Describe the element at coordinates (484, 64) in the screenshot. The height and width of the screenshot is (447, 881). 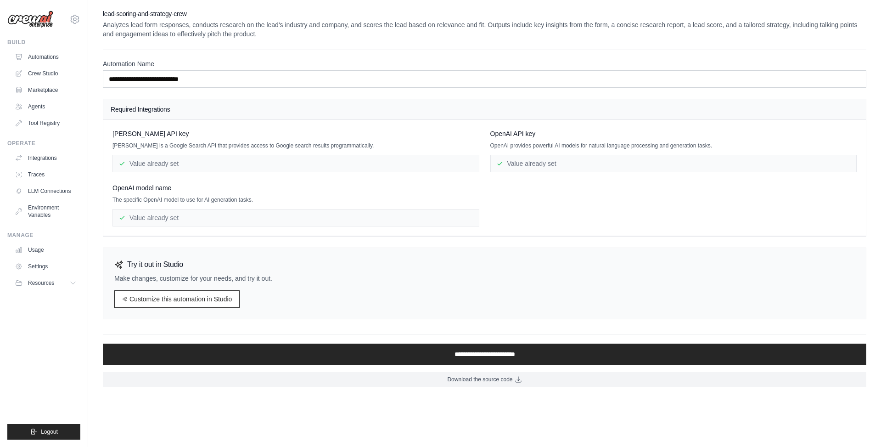
I see `label: Automation Name` at that location.